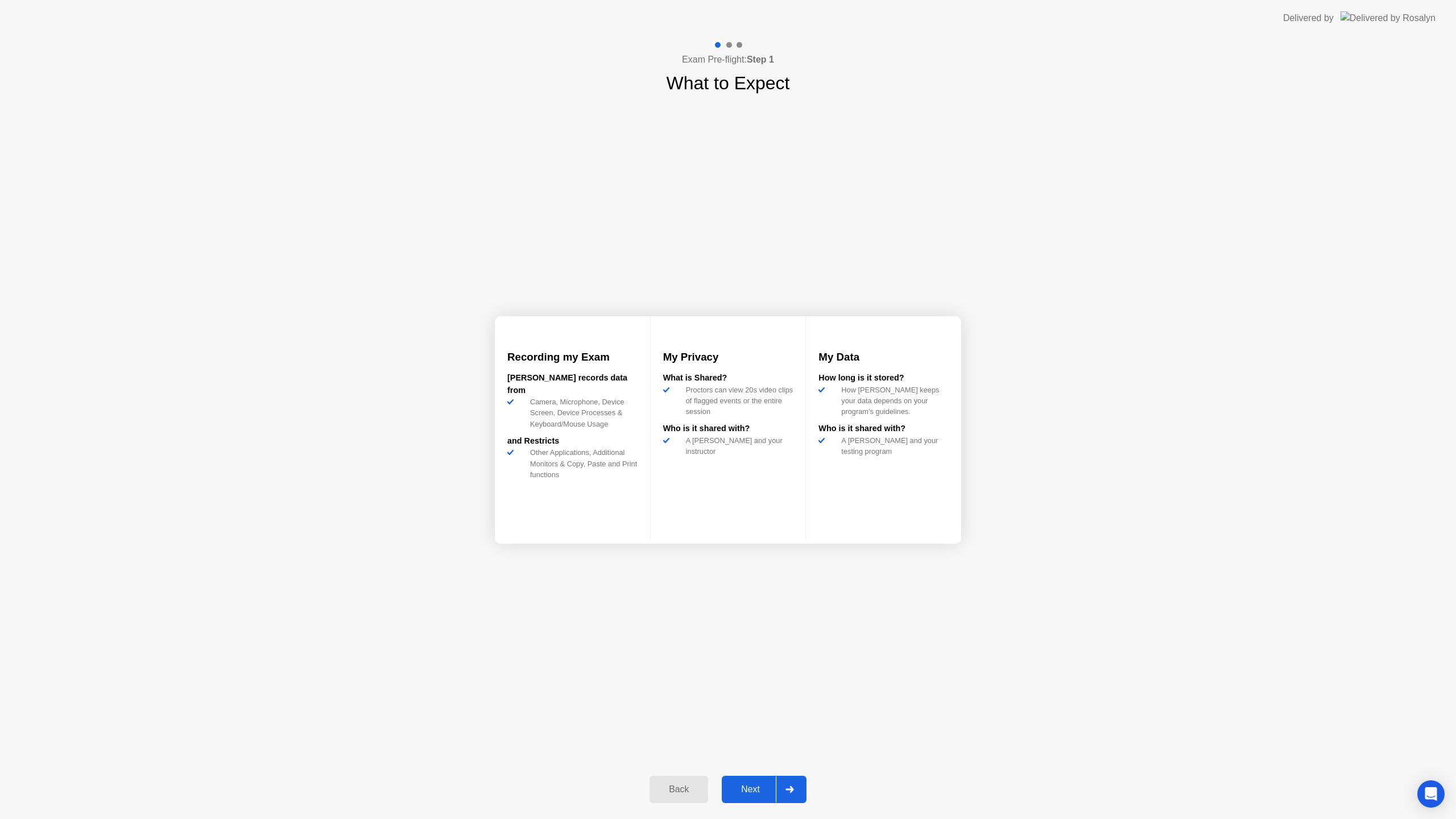 This screenshot has height=819, width=1456. Describe the element at coordinates (1388, 18) in the screenshot. I see `img: Delivered by Rosalyn` at that location.